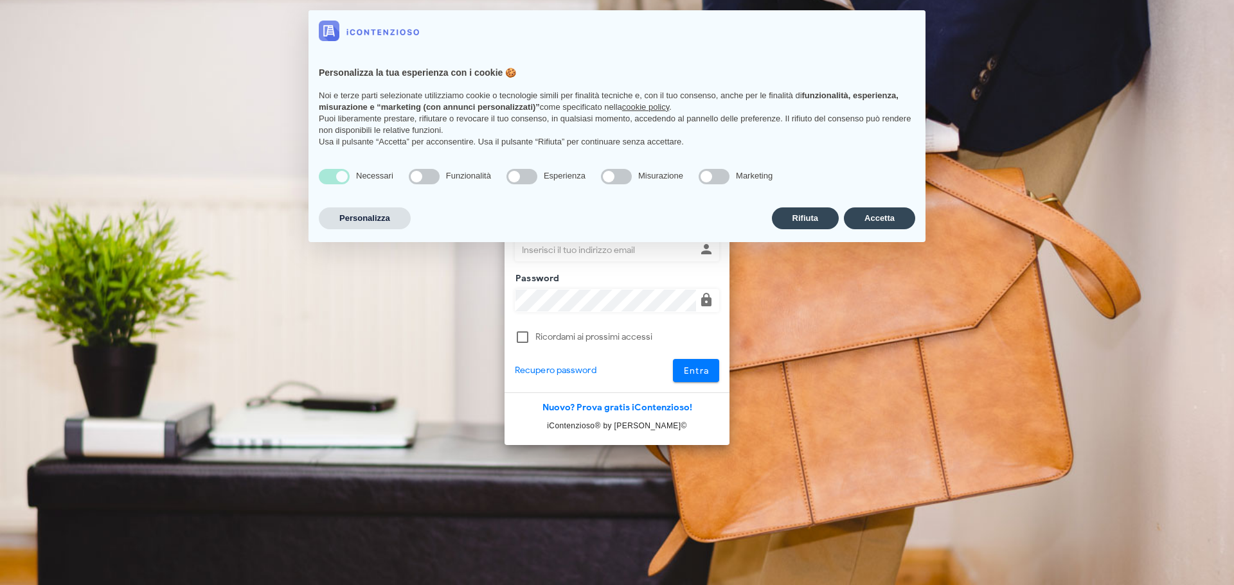 The image size is (1234, 585). What do you see at coordinates (617, 73) in the screenshot?
I see `h2: Personalizza la tua esperienza con i cookie 🍪` at bounding box center [617, 73].